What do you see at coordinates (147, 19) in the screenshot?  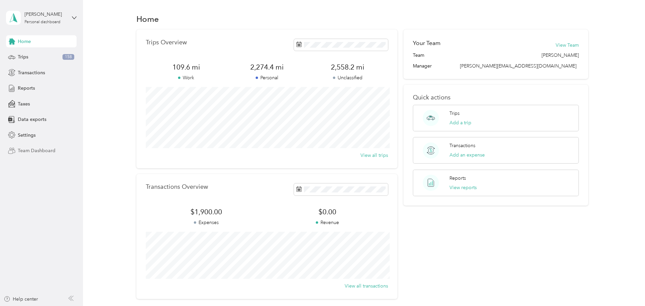 I see `h1: Home` at bounding box center [147, 19].